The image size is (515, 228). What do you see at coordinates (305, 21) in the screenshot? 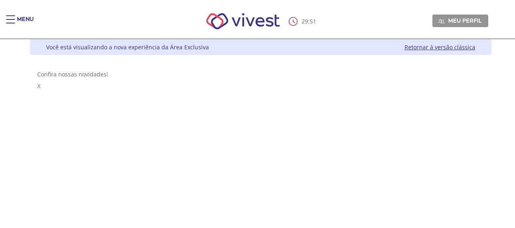
I see `span: 29` at bounding box center [305, 21].